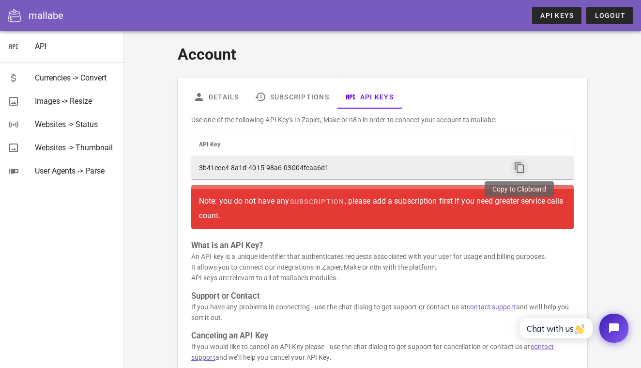 The image size is (641, 368). What do you see at coordinates (347, 144) in the screenshot?
I see `th: API Key: Not sorted. Activate to sort ascending.` at bounding box center [347, 144].